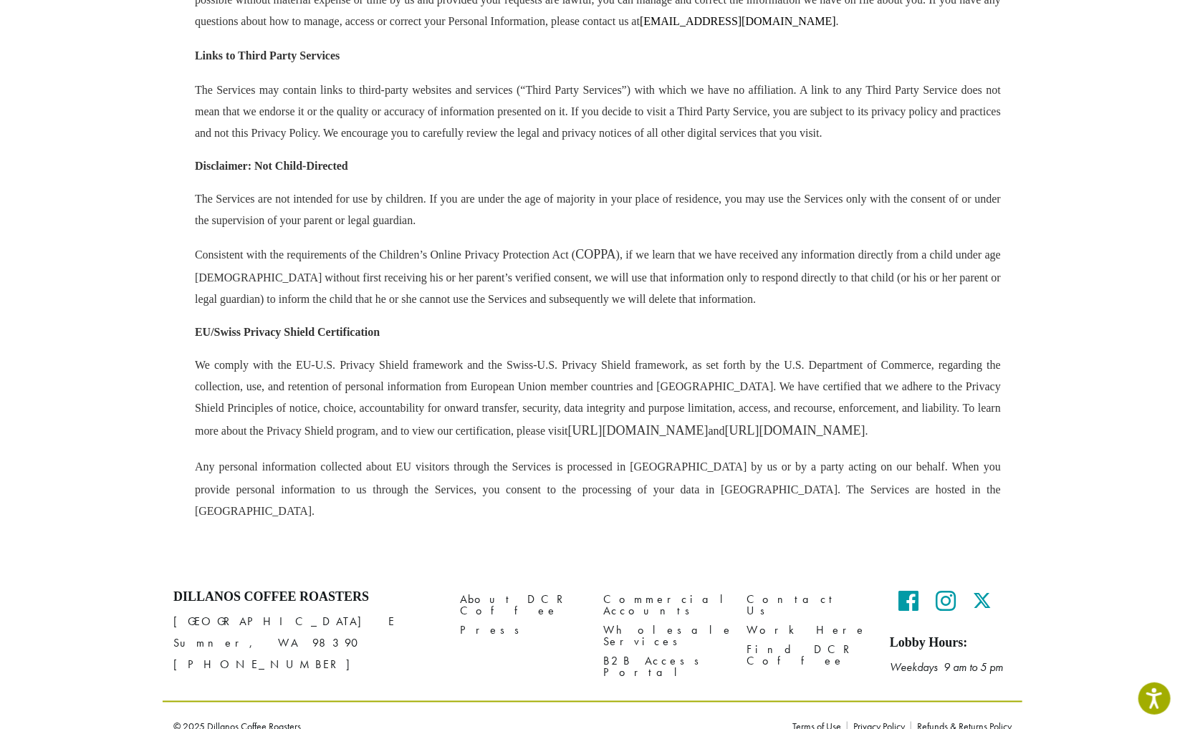 Image resolution: width=1185 pixels, height=729 pixels. What do you see at coordinates (947, 668) in the screenshot?
I see `em: Weekdays 9 am to 5 pm` at bounding box center [947, 668].